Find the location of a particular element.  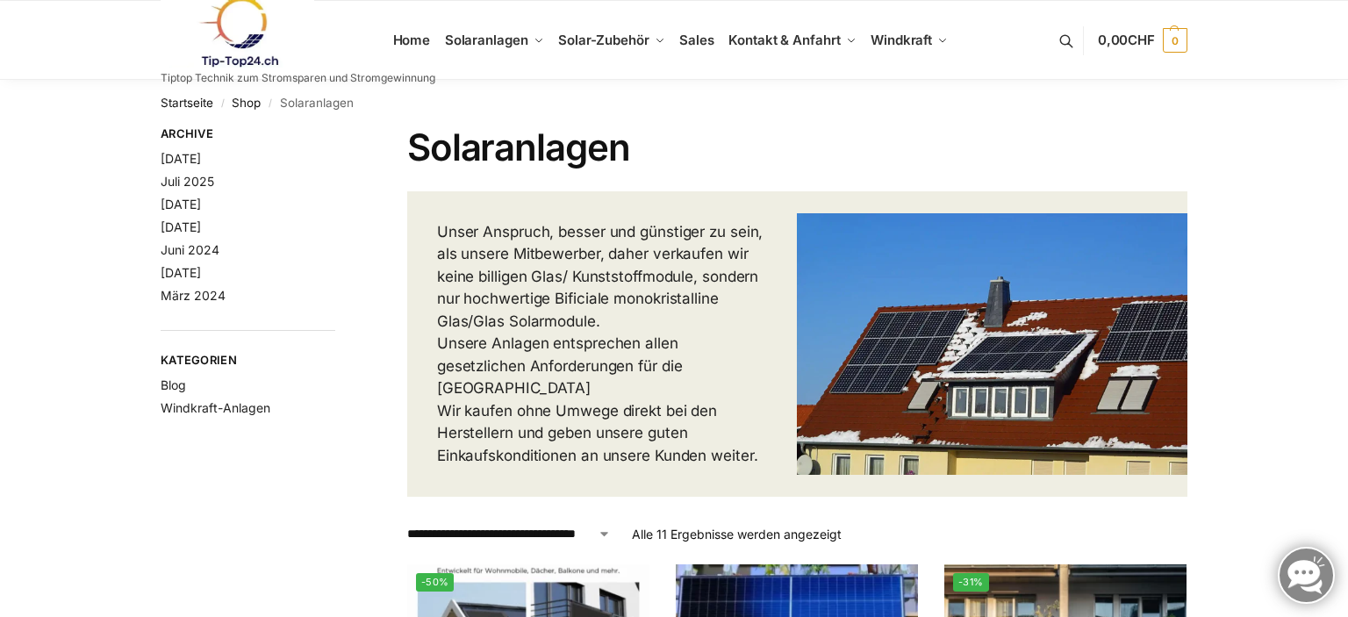

span: Windkraft is located at coordinates (902, 40).